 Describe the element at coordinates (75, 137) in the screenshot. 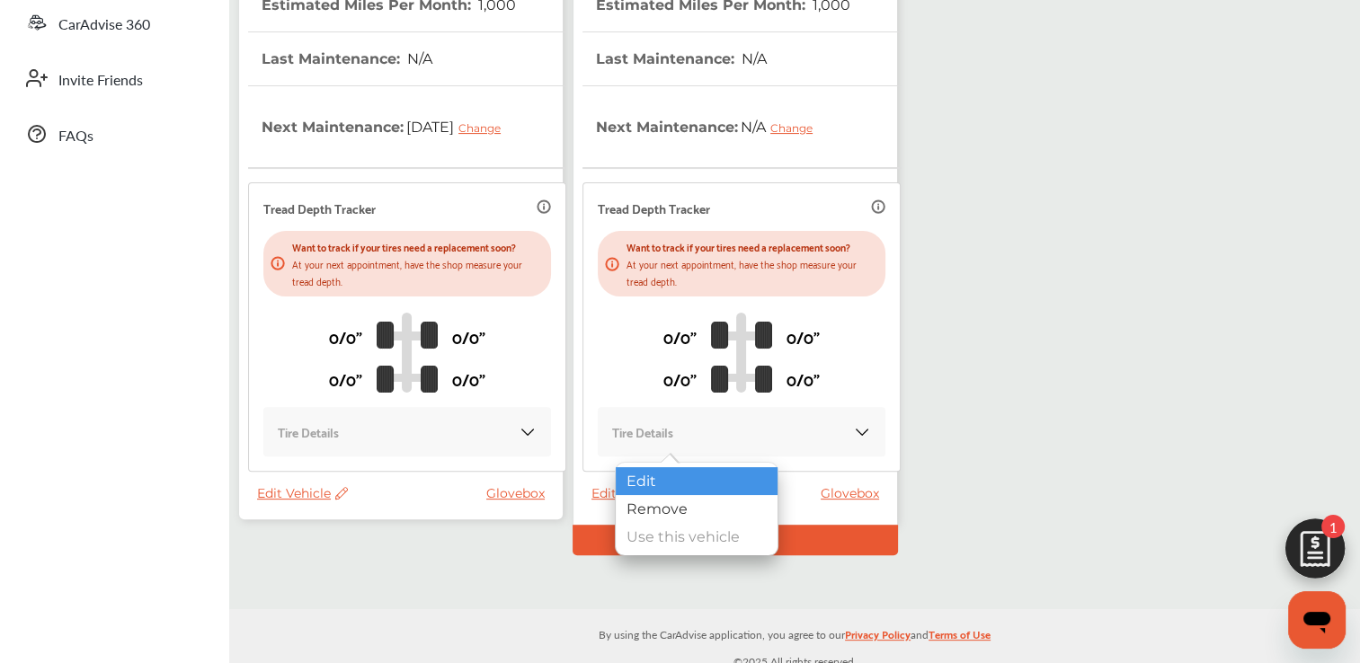

I see `span: FAQs` at that location.